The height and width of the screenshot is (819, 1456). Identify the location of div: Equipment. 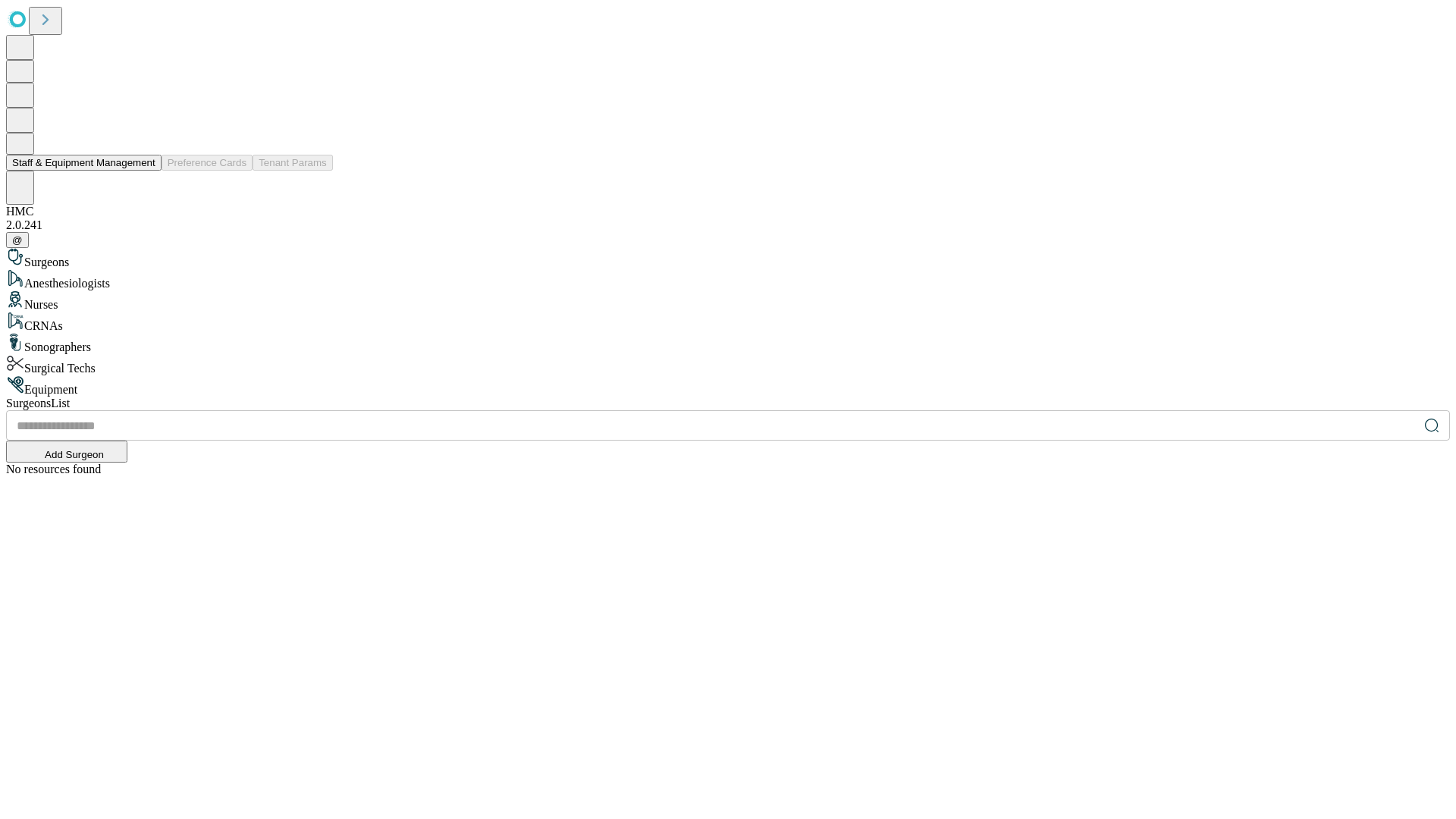
(728, 386).